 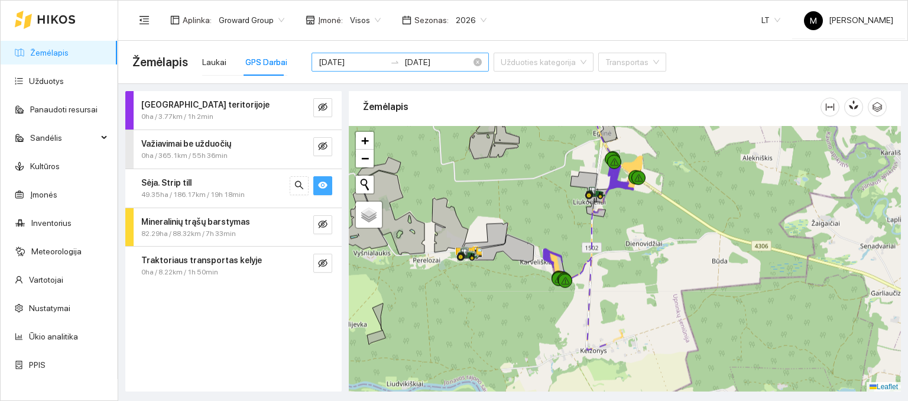 What do you see at coordinates (234, 149) in the screenshot?
I see `div: Važiavimai be užduočių0ha / 365.1km / 55h 36mineye-invisible` at bounding box center [234, 149].